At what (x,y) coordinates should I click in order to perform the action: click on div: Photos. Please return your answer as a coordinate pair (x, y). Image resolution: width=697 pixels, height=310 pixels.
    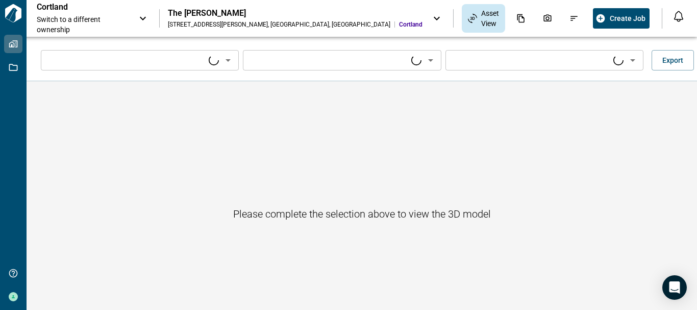
    Looking at the image, I should click on (548, 18).